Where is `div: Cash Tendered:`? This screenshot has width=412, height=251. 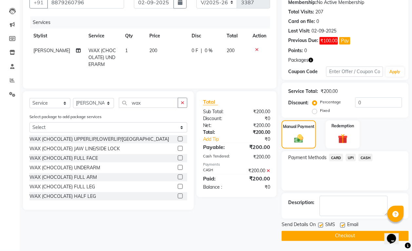
div: Cash Tendered: is located at coordinates (218, 157).